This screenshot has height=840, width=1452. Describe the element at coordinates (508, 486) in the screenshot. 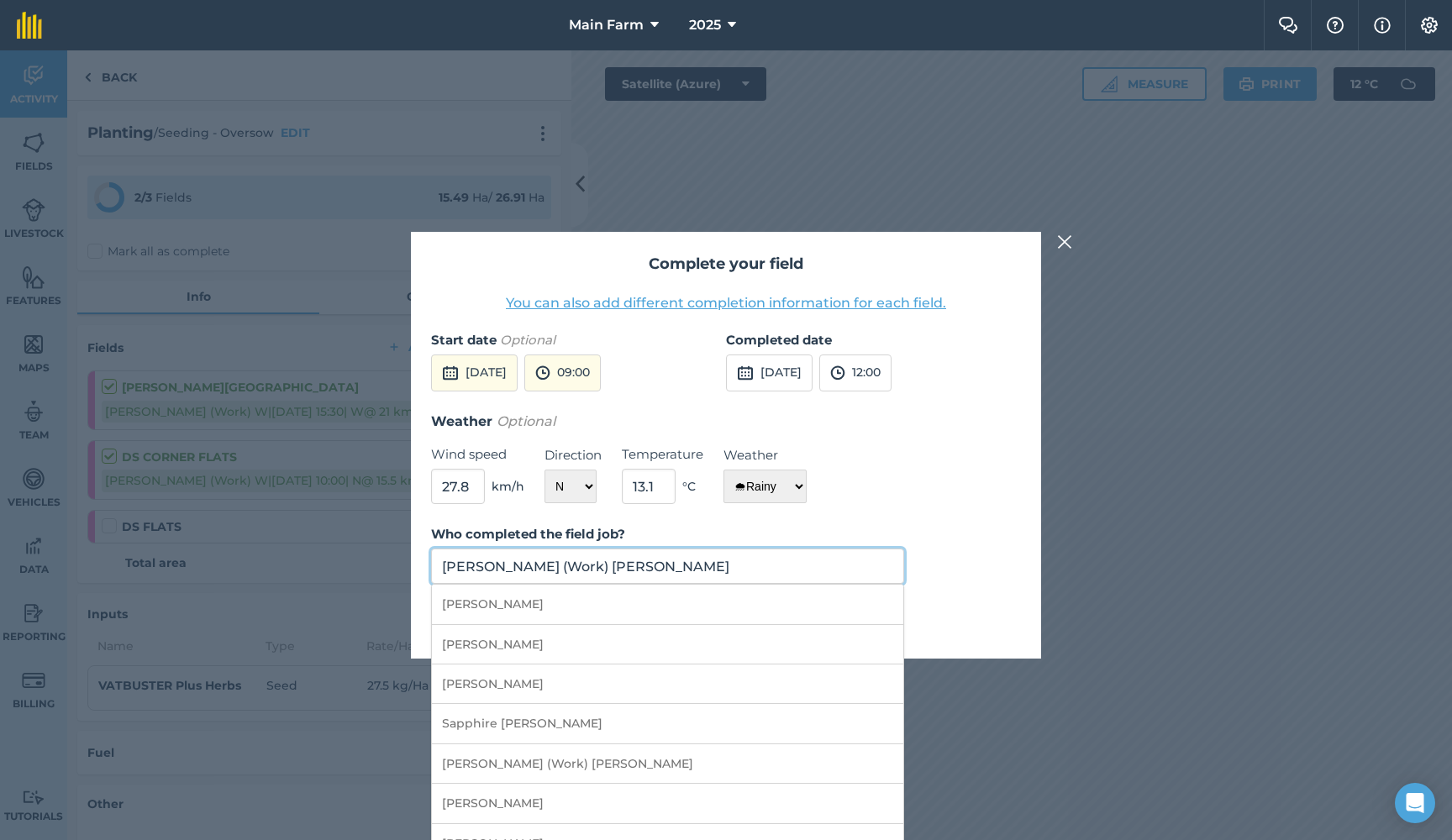

I see `span: km/h` at that location.